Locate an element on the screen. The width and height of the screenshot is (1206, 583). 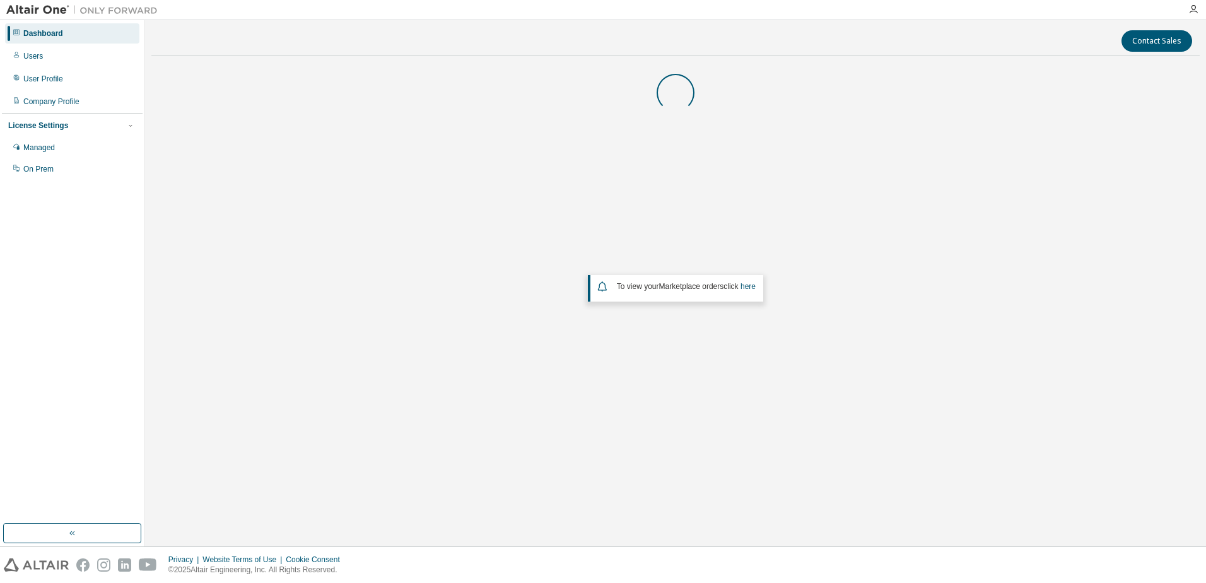
div: Company Profile is located at coordinates (51, 102).